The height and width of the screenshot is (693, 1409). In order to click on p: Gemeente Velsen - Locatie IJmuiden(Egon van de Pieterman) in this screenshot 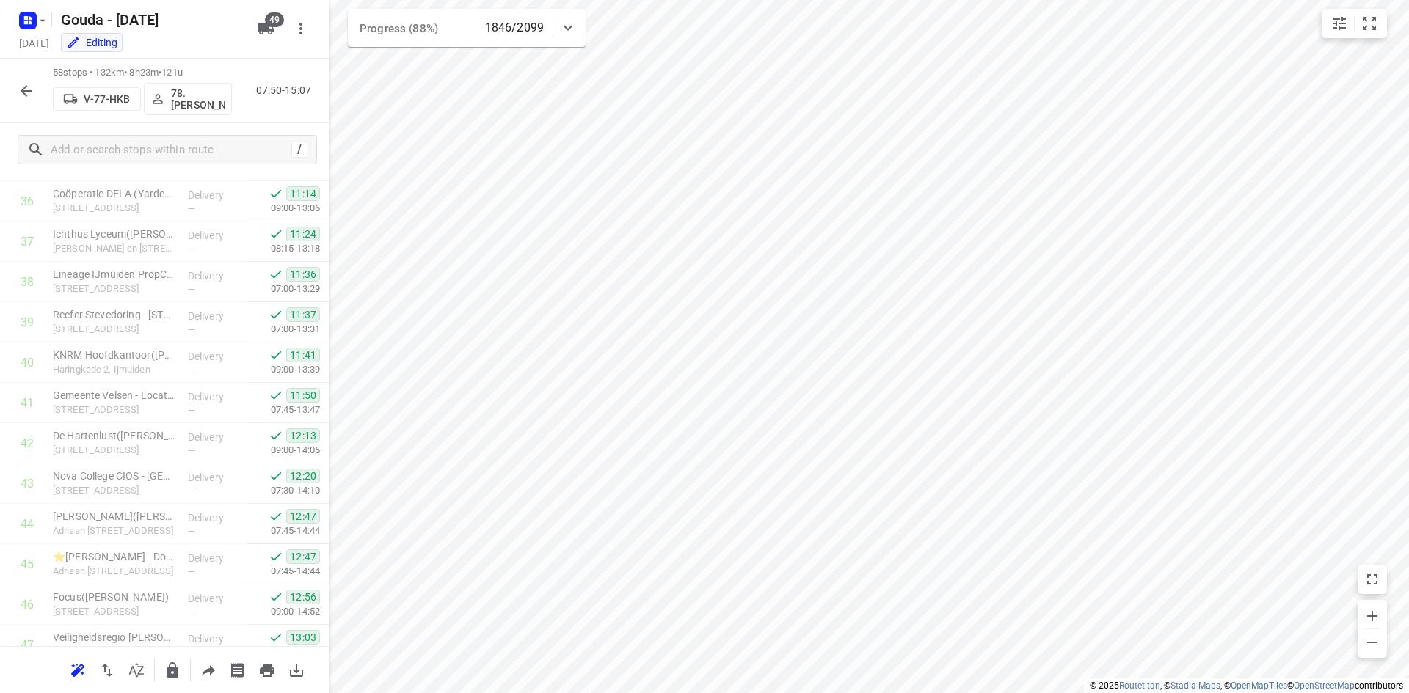, I will do `click(114, 396)`.